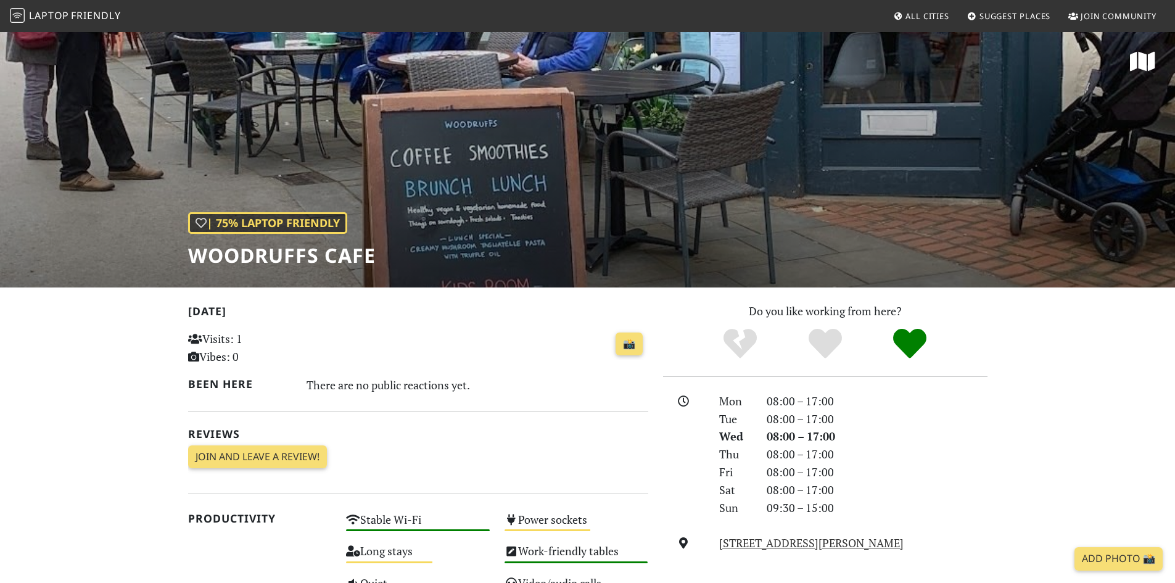 This screenshot has height=583, width=1175. Describe the element at coordinates (477, 385) in the screenshot. I see `div: There are no public reactions yet.` at that location.